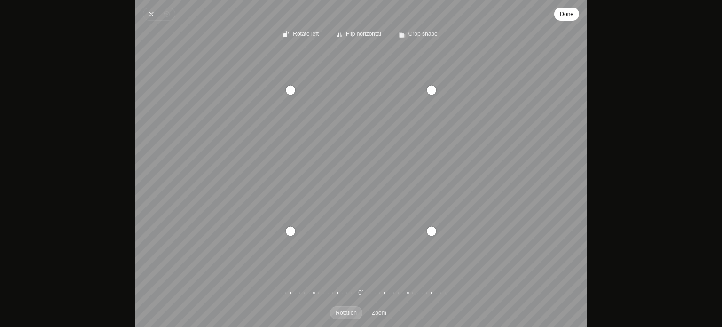 This screenshot has height=327, width=722. I want to click on button: Done, so click(566, 14).